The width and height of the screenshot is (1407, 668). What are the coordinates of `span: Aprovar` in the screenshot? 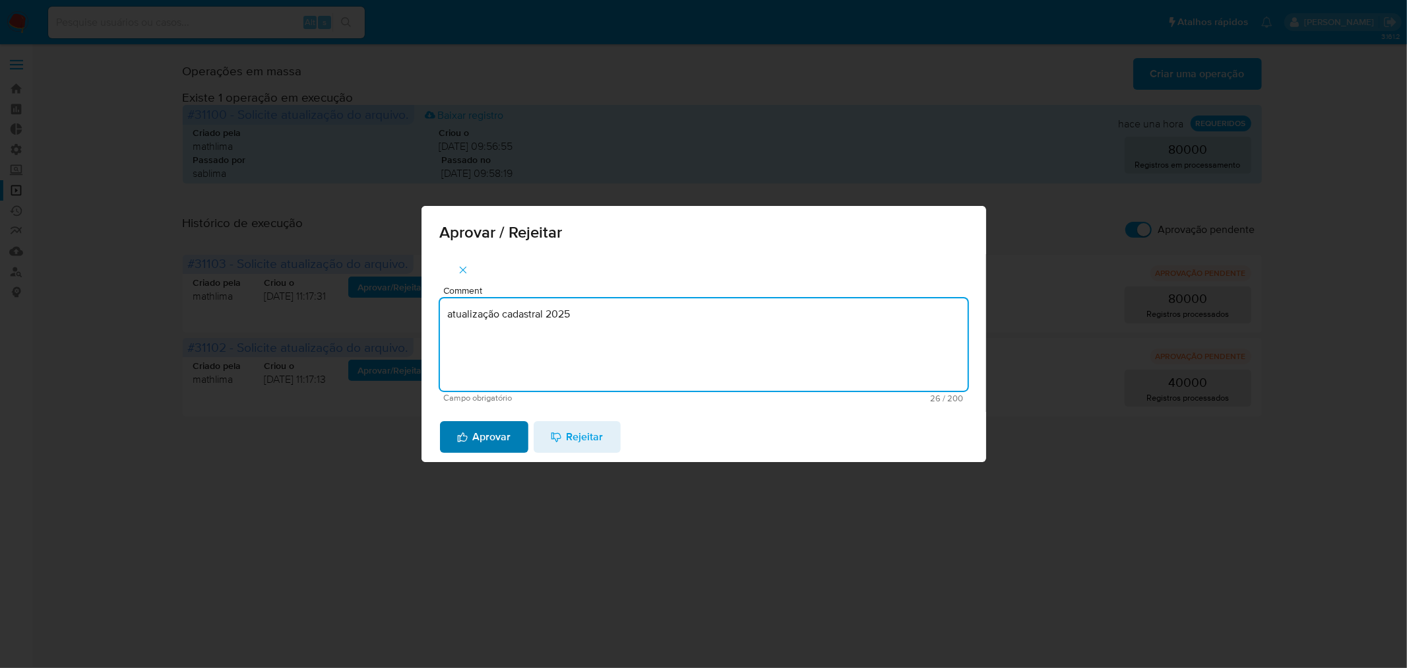 It's located at (484, 437).